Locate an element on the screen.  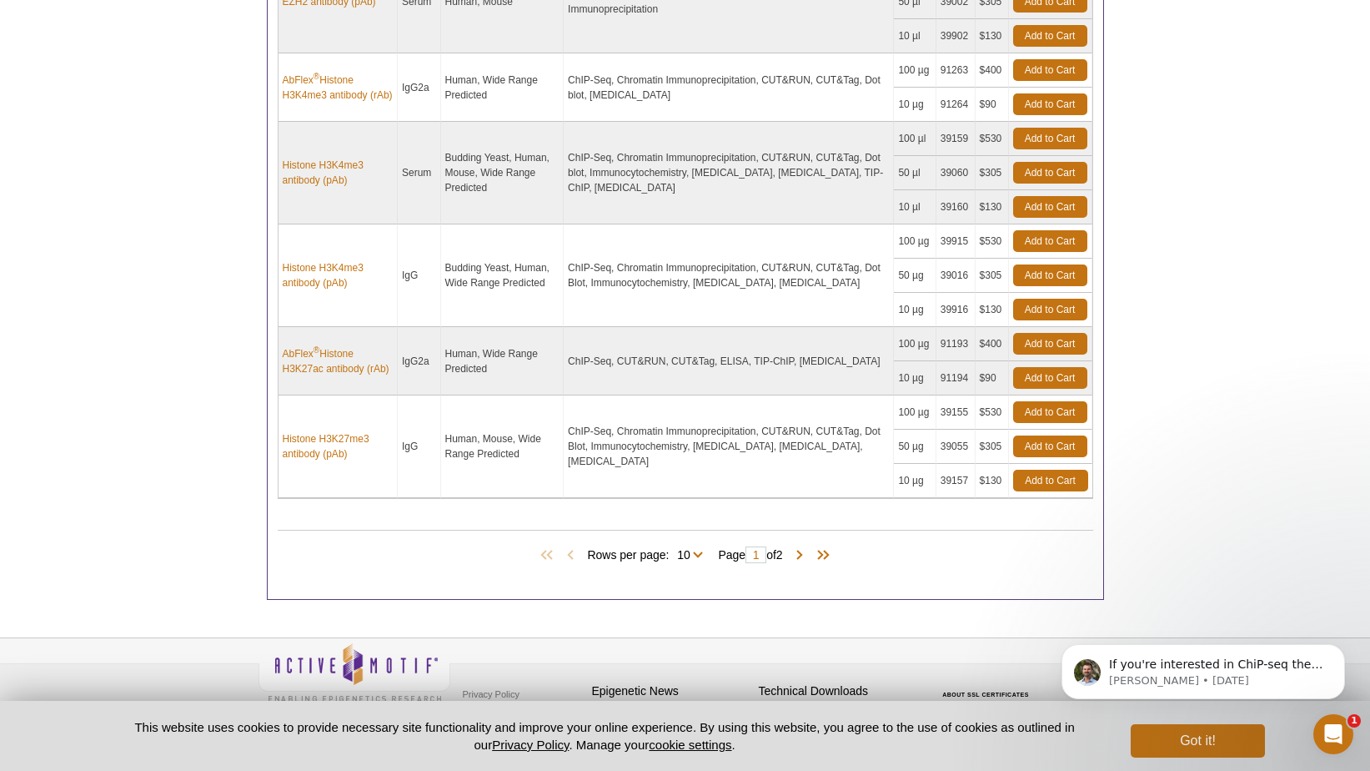
span: Page of is located at coordinates (750, 555).